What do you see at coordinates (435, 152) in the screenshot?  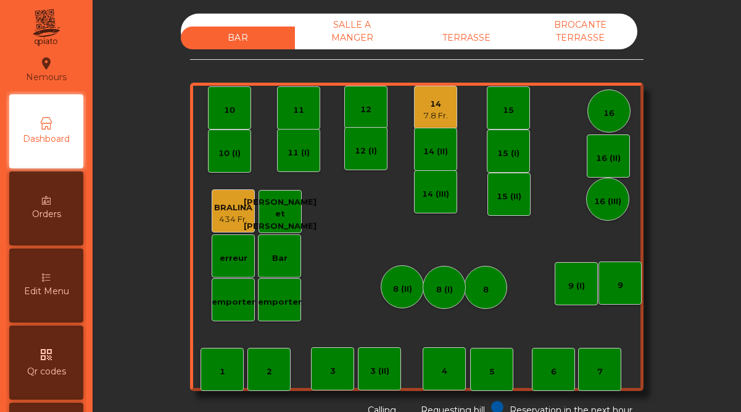 I see `div: 14 (II)` at bounding box center [435, 152].